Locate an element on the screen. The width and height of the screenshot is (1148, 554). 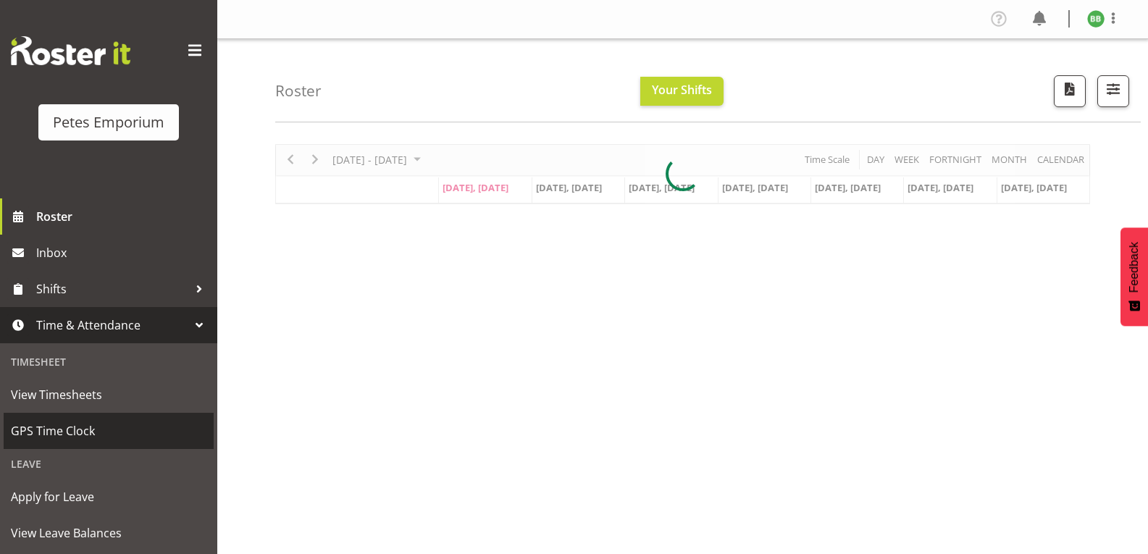
img: beena-bist9974.jpg is located at coordinates (1096, 19).